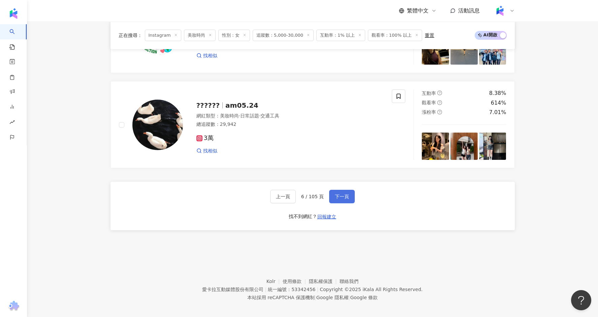 This screenshot has width=598, height=317. What do you see at coordinates (290, 125) in the screenshot?
I see `div: 總追蹤數 ： 29,942` at bounding box center [290, 125].